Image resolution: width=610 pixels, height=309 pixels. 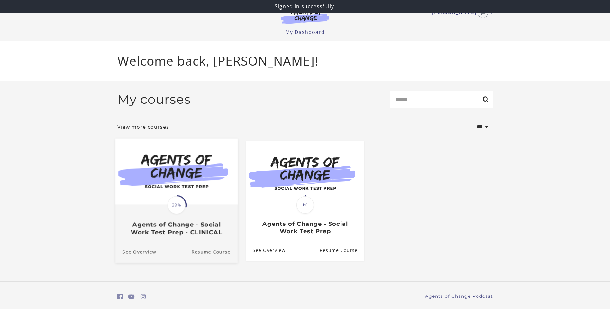 What do you see at coordinates (214, 252) in the screenshot?
I see `a: Agents of Change - Social Work Test Prep - CLINICAL: Resume Course` at bounding box center [214, 252].